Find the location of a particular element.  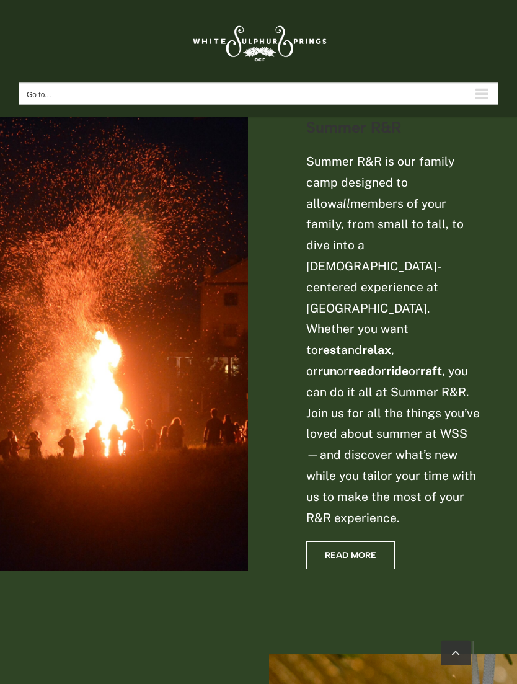

strong: run is located at coordinates (328, 372).